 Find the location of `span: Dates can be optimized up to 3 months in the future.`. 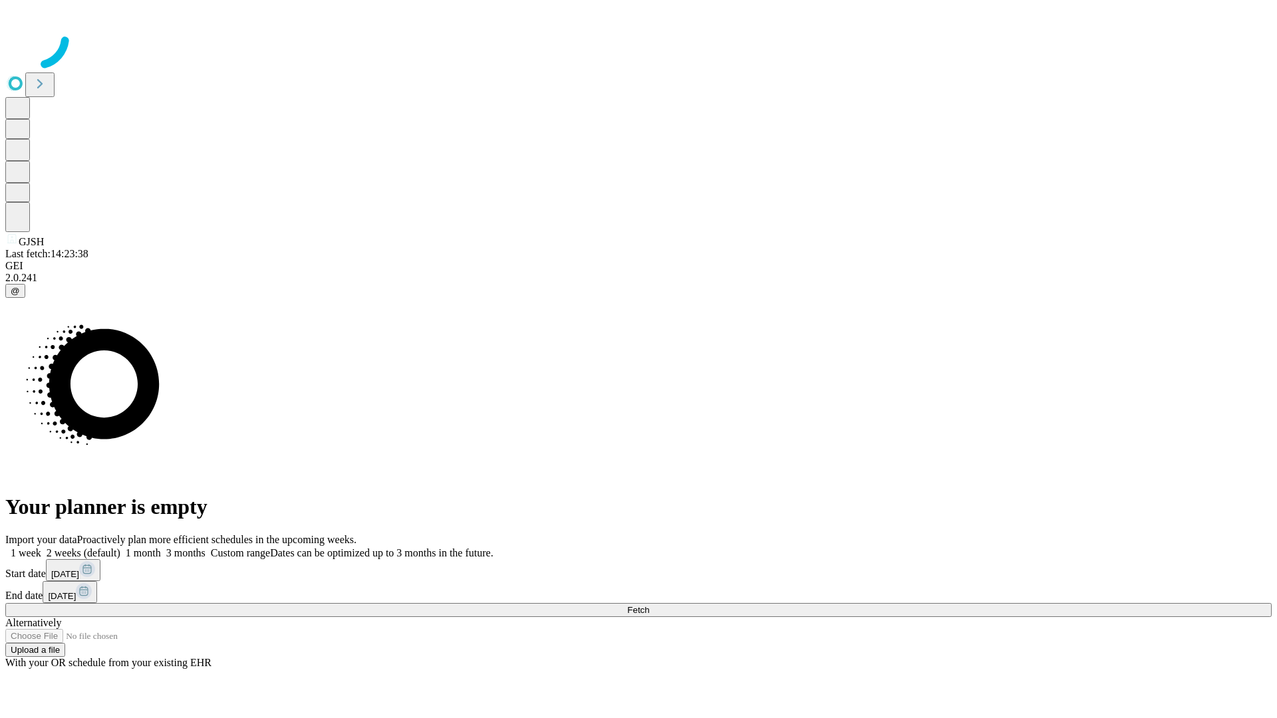

span: Dates can be optimized up to 3 months in the future. is located at coordinates (381, 553).